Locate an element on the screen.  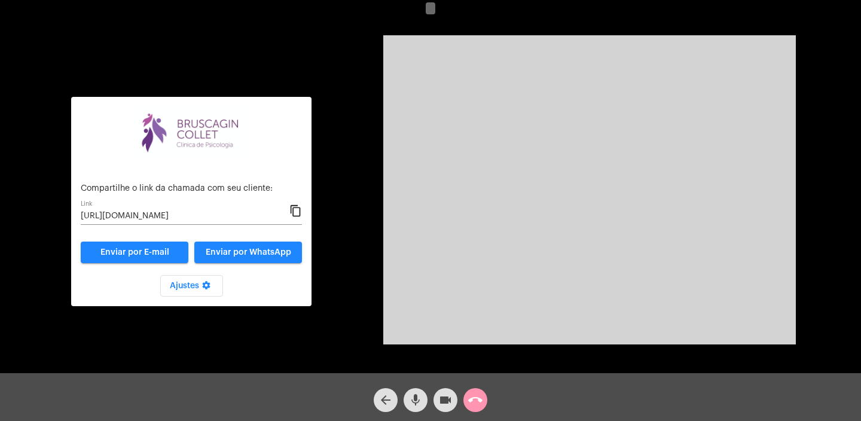
button: Enviar por WhatsApp is located at coordinates (248, 252).